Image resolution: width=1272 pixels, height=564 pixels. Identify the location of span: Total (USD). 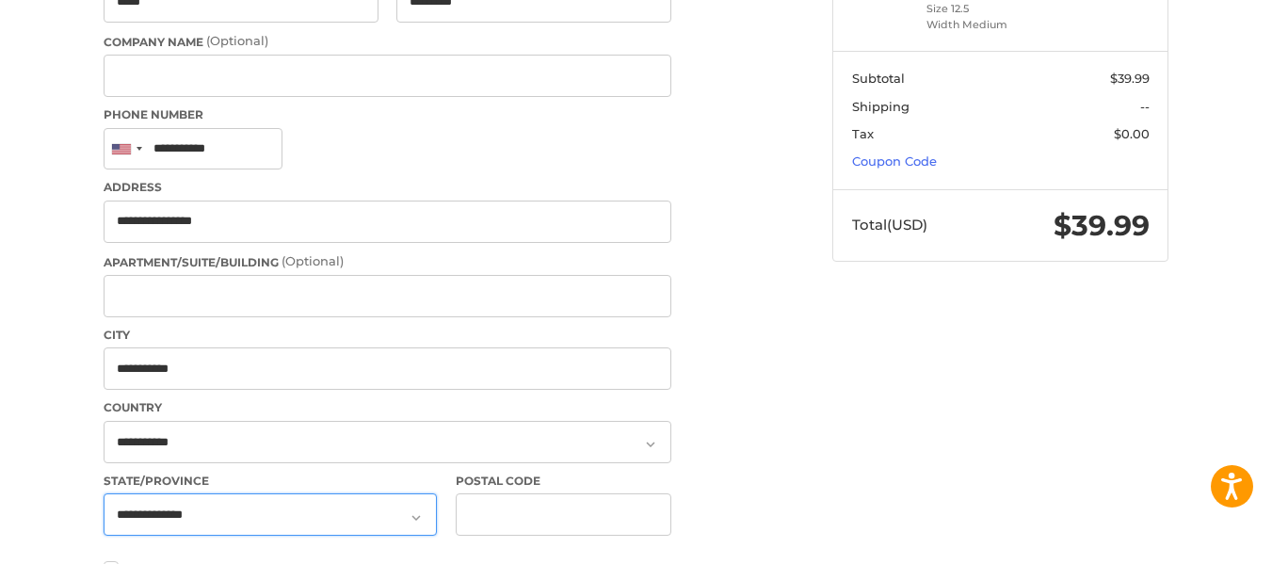
(889, 224).